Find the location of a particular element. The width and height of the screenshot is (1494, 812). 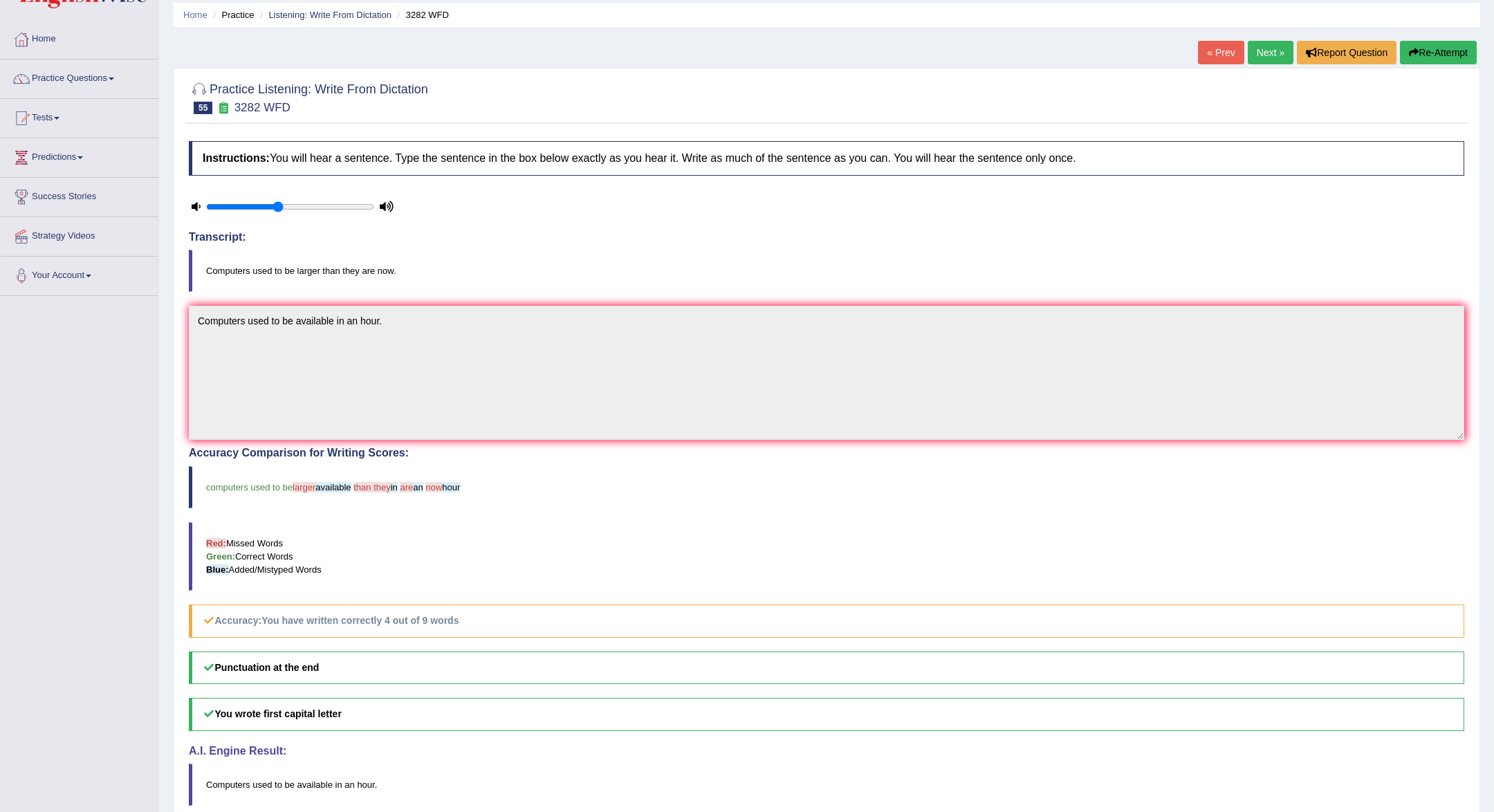

span: than they is located at coordinates (372, 486).